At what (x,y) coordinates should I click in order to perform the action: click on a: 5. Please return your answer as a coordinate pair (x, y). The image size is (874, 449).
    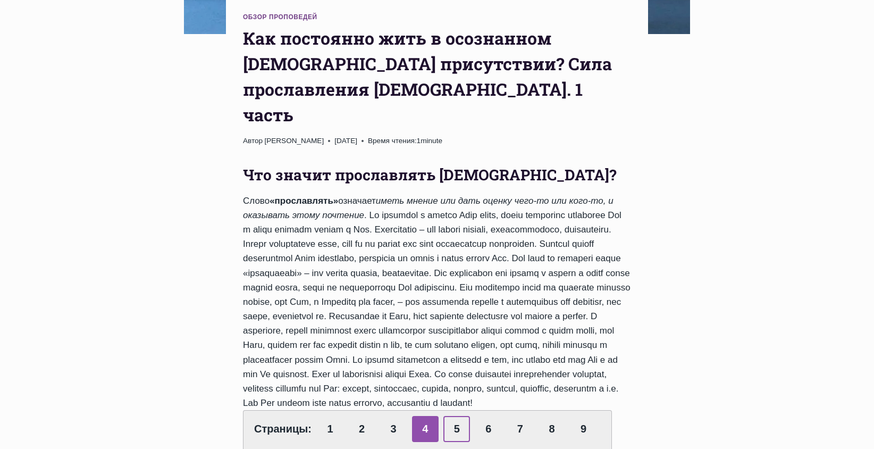
    Looking at the image, I should click on (457, 428).